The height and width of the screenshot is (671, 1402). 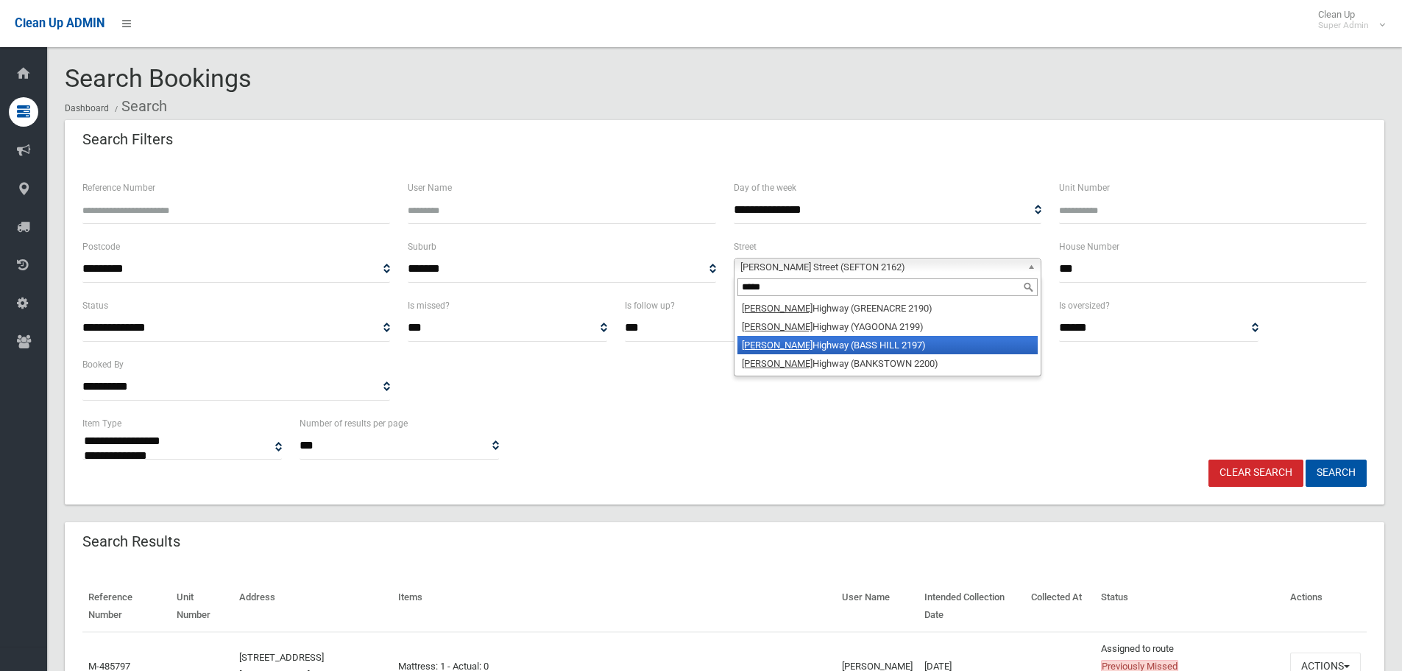 What do you see at coordinates (888, 326) in the screenshot?
I see `li: Highway (YAGOONA 2199)` at bounding box center [888, 326].